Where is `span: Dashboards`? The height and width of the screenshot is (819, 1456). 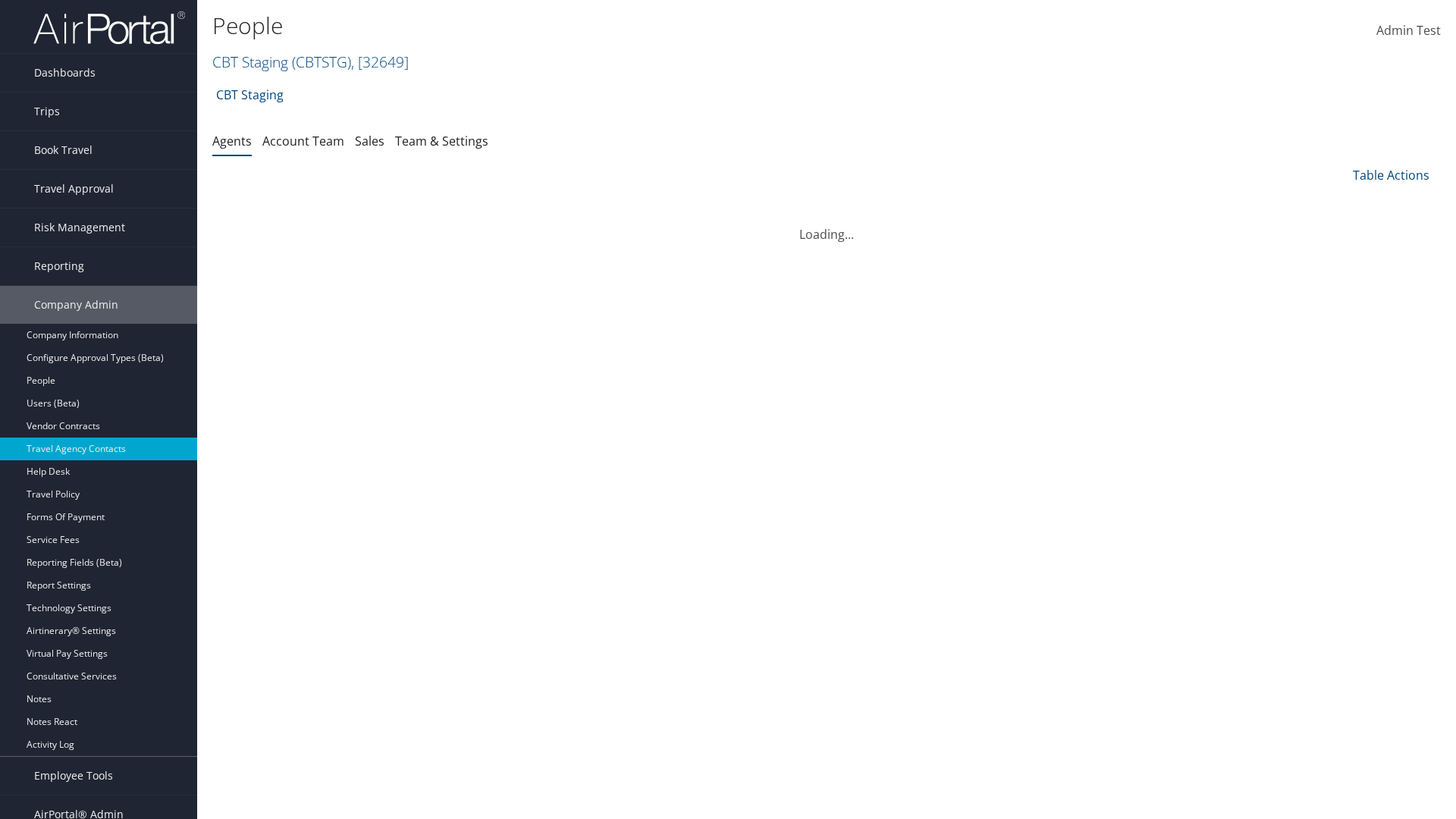 span: Dashboards is located at coordinates (65, 72).